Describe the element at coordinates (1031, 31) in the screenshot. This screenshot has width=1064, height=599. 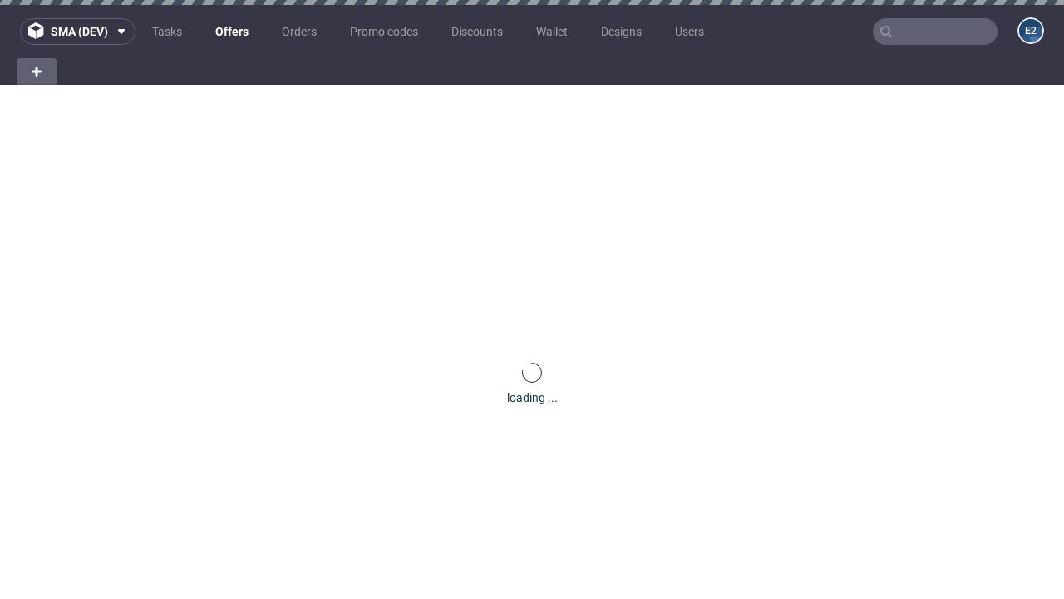
I see `figcaption: e2` at that location.